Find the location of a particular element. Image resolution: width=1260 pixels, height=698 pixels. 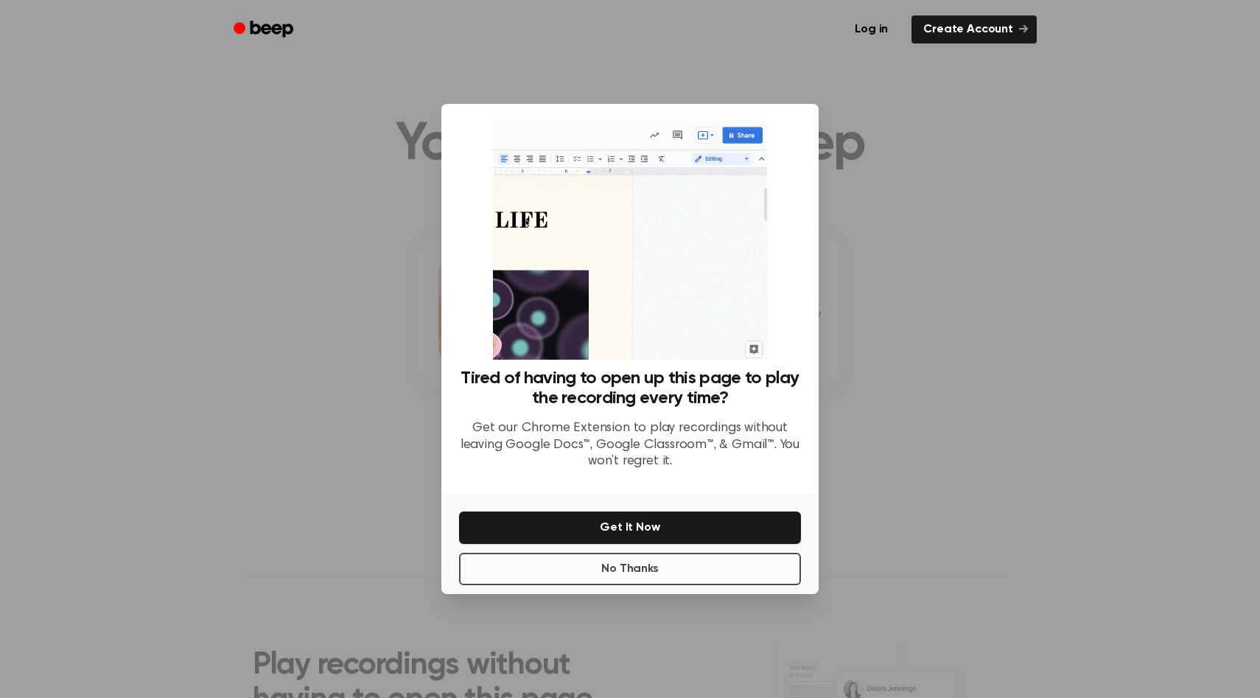

p: Get our Chrome Extension to play recordings without leaving Google Docs™, Google Classroom™, & Gm... is located at coordinates (630, 445).